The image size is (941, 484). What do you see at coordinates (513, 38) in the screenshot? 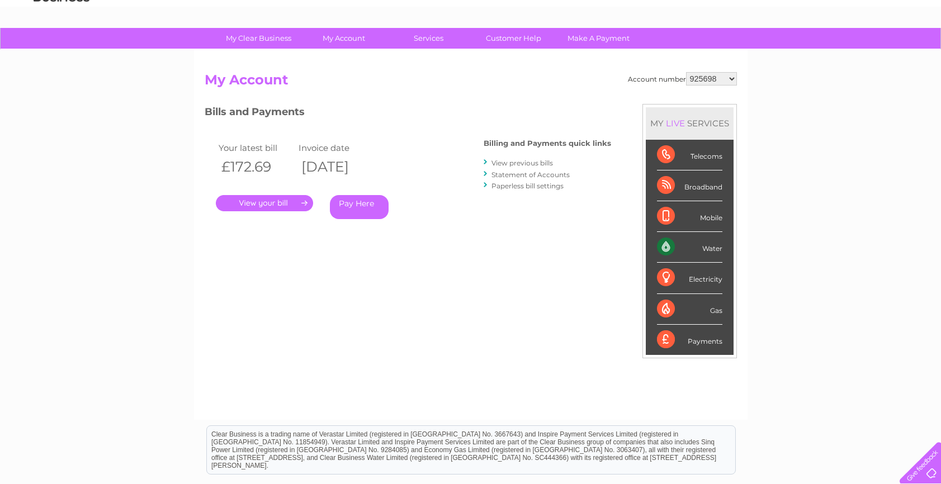
I see `a: Customer Help` at bounding box center [513, 38].